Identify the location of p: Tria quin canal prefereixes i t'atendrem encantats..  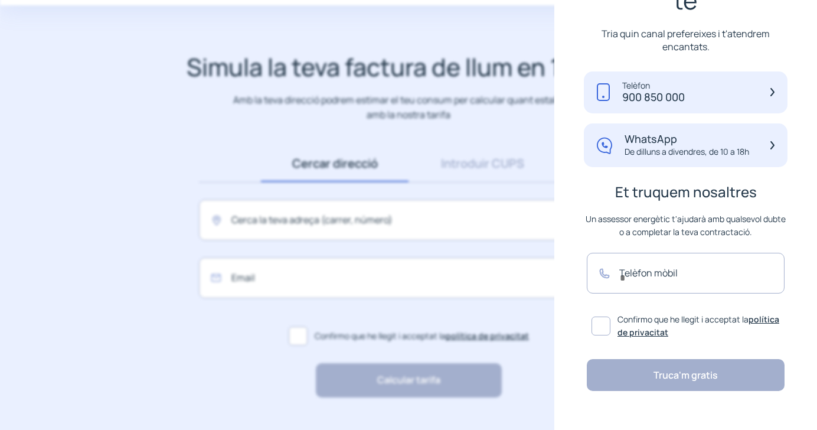
(685, 40).